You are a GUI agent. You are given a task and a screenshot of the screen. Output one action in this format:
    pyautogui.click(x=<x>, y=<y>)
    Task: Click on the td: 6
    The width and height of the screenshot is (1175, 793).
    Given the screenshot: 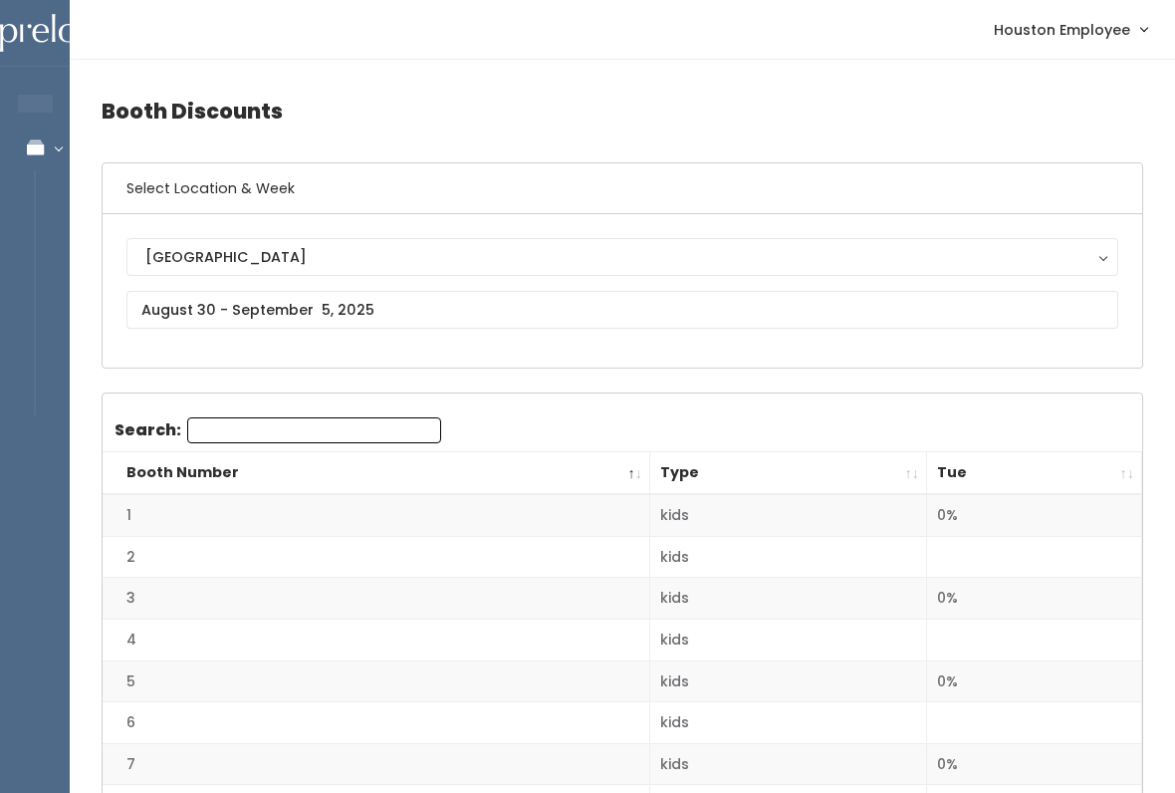 What is the action you would take?
    pyautogui.click(x=377, y=723)
    